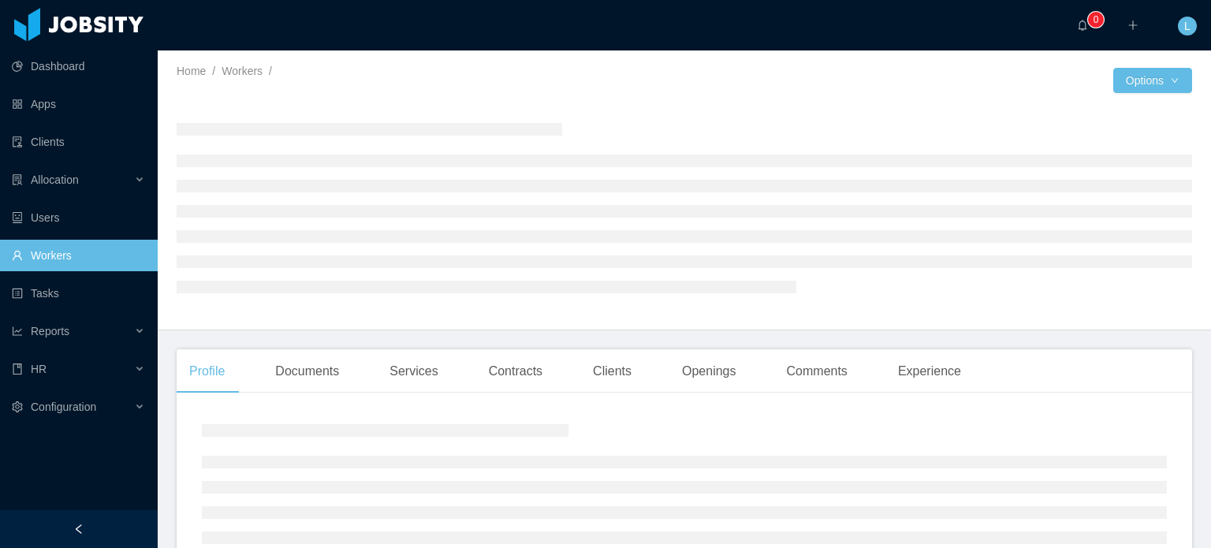 Image resolution: width=1211 pixels, height=548 pixels. What do you see at coordinates (191, 71) in the screenshot?
I see `a: Home` at bounding box center [191, 71].